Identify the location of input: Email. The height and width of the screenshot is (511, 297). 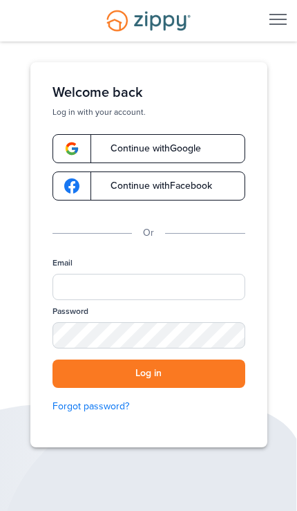
(149, 287).